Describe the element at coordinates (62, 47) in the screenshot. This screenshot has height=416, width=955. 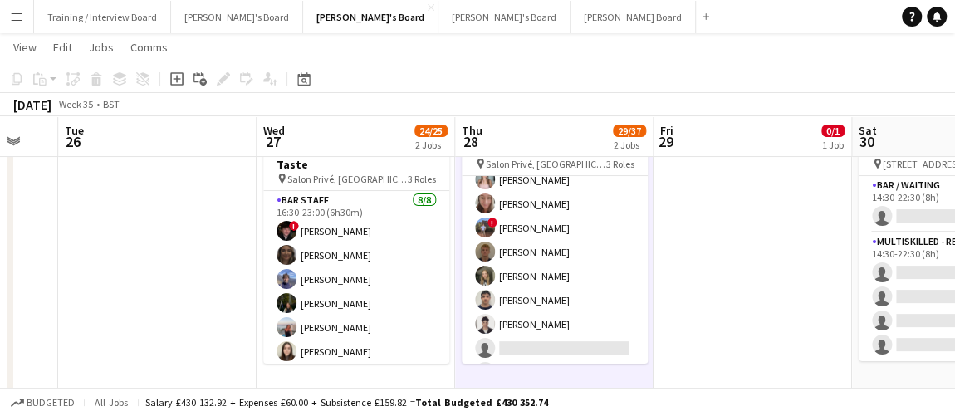
I see `a: Edit` at that location.